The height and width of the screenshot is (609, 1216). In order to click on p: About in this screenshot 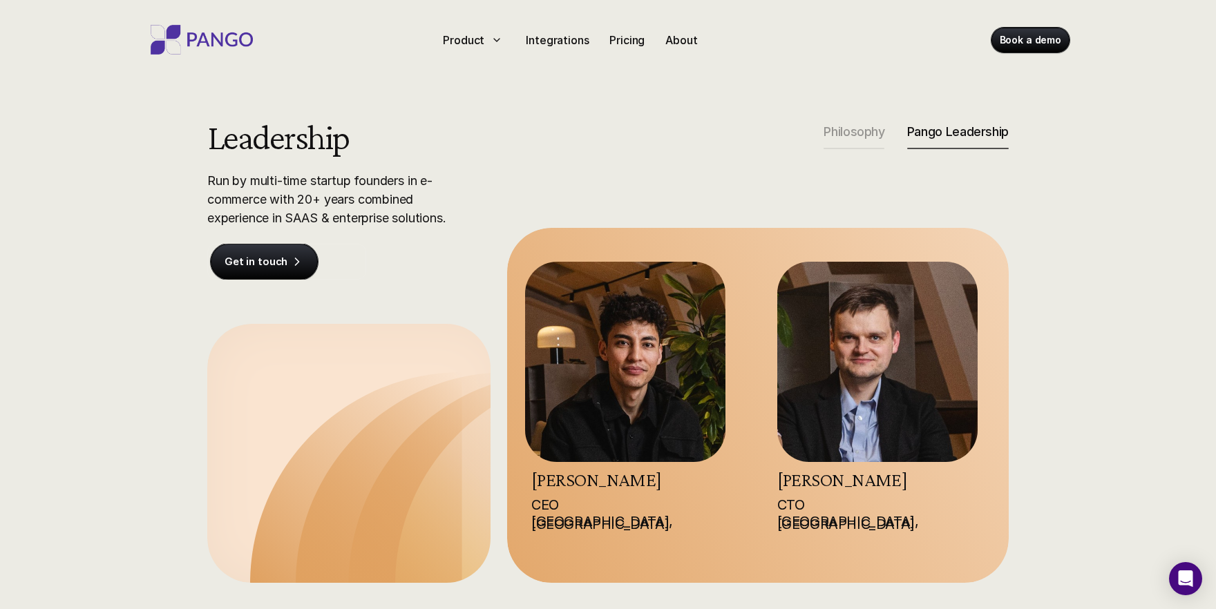, I will do `click(681, 40)`.